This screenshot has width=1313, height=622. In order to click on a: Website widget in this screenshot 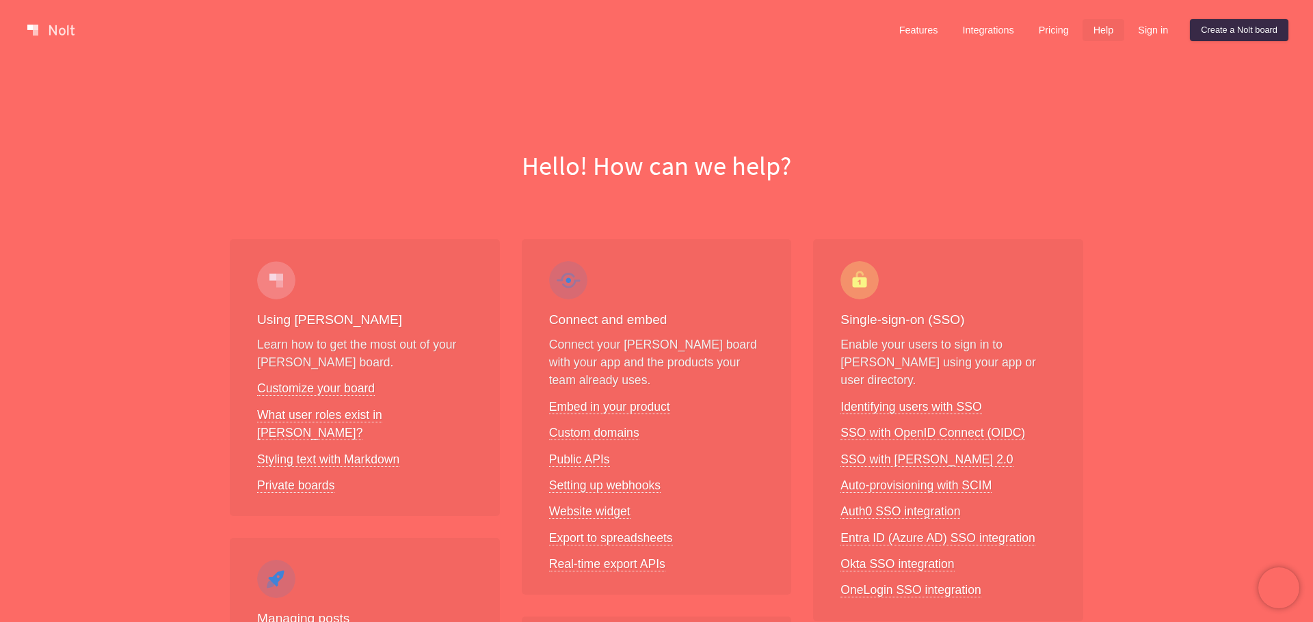, I will do `click(590, 512)`.